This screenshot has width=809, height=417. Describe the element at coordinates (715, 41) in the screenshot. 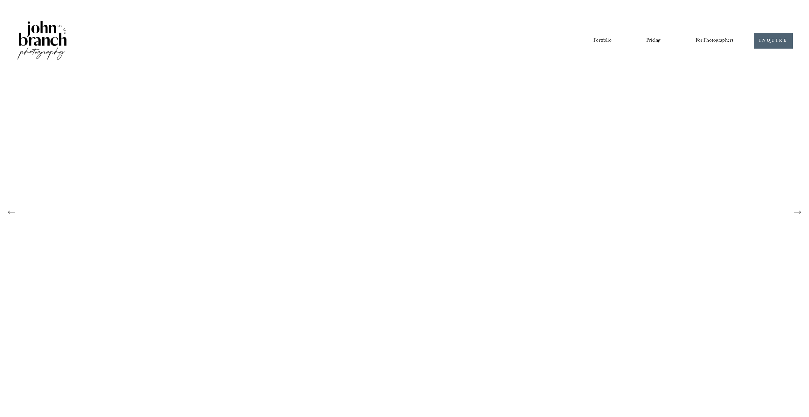

I see `span: For Photographers` at that location.